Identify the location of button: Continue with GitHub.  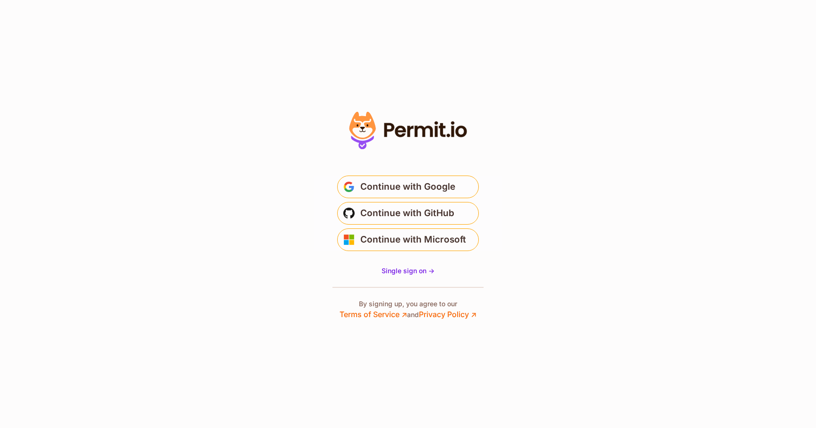
(408, 213).